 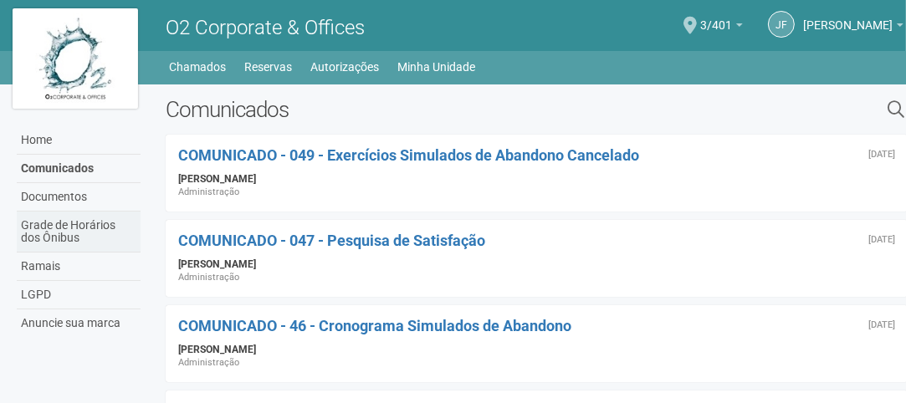 What do you see at coordinates (268, 67) in the screenshot?
I see `a: Reservas` at bounding box center [268, 67].